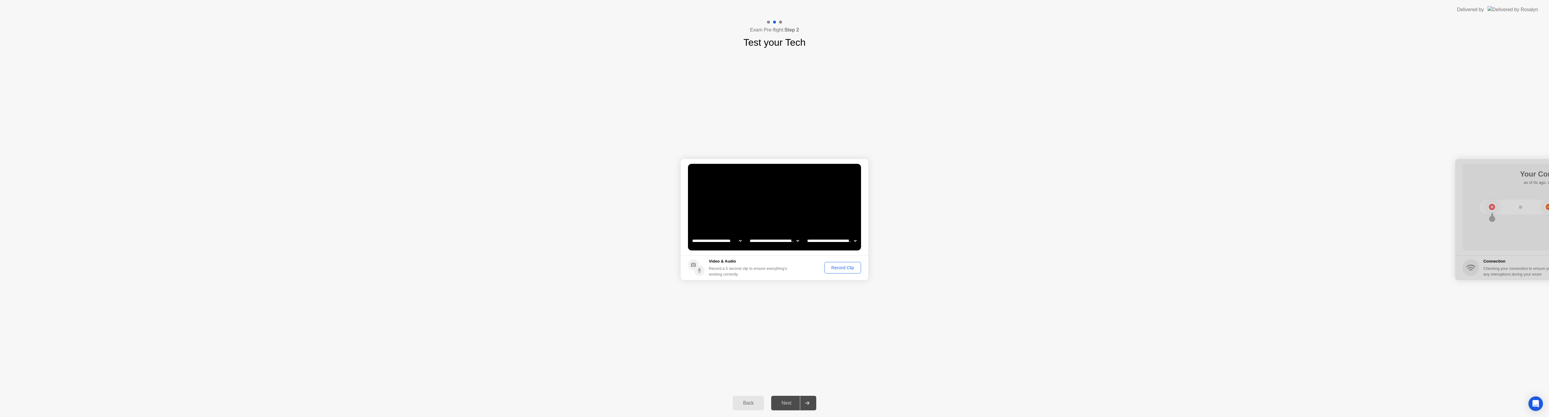  Describe the element at coordinates (749, 261) in the screenshot. I see `h5: Video & Audio` at that location.